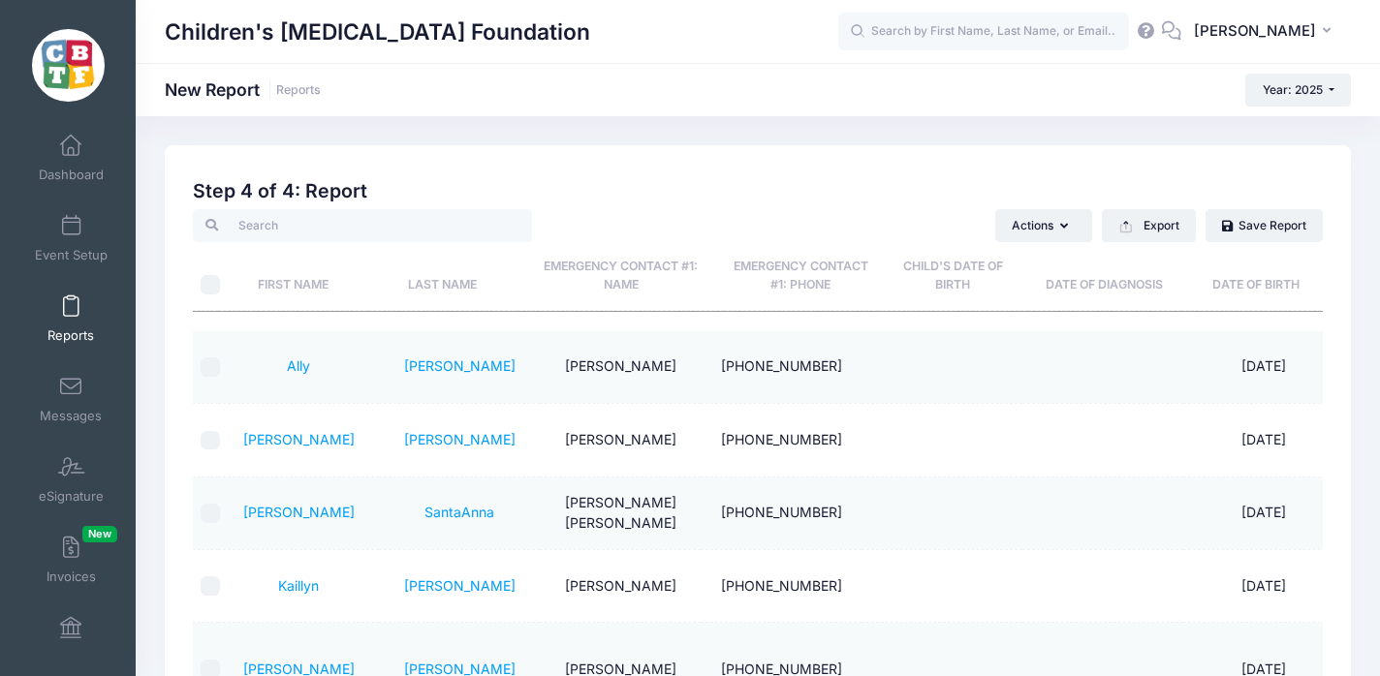 The height and width of the screenshot is (676, 1380). Describe the element at coordinates (1148, 226) in the screenshot. I see `button: Export` at that location.